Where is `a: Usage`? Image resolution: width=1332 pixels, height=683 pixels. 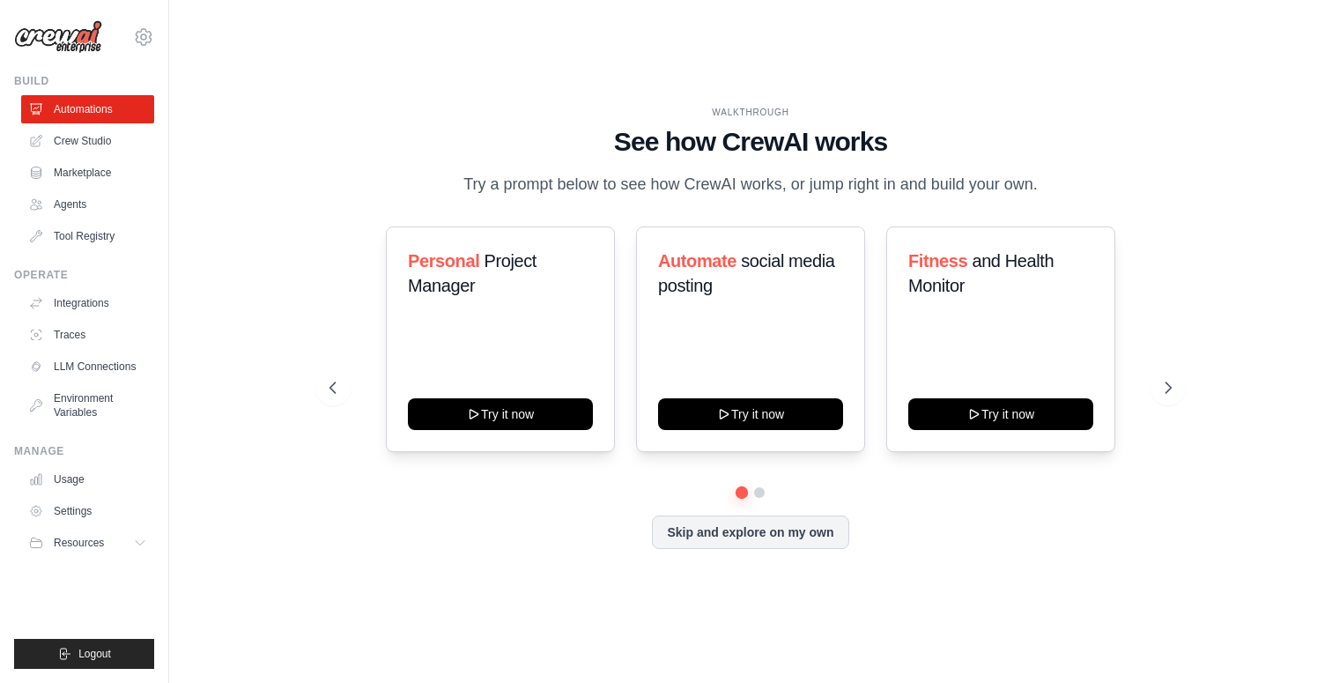 a: Usage is located at coordinates (87, 479).